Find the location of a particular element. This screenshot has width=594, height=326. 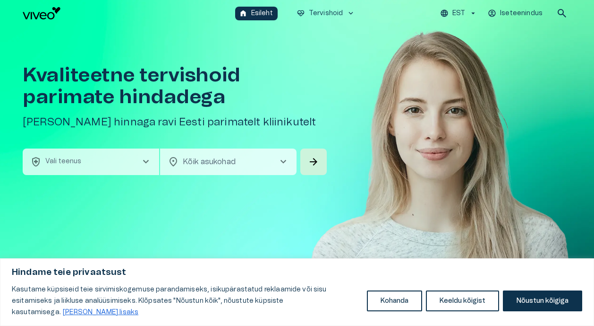

p: Tervishoid is located at coordinates (326, 13).